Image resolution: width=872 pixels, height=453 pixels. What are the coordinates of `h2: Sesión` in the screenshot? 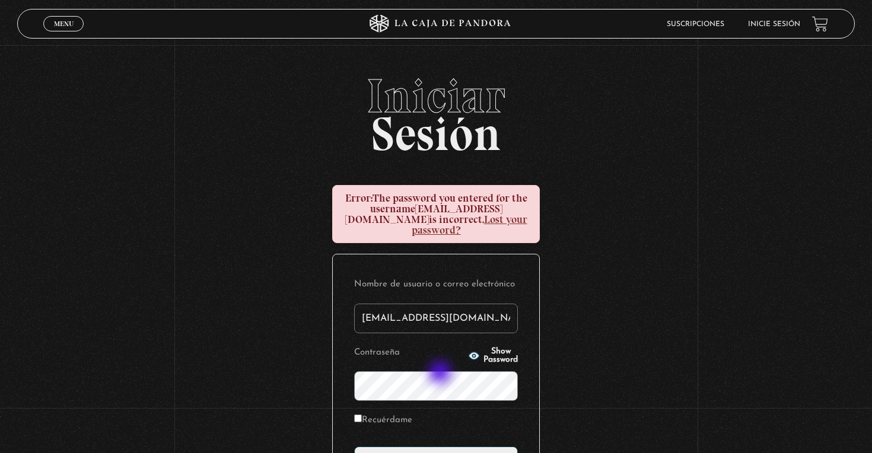 It's located at (435, 110).